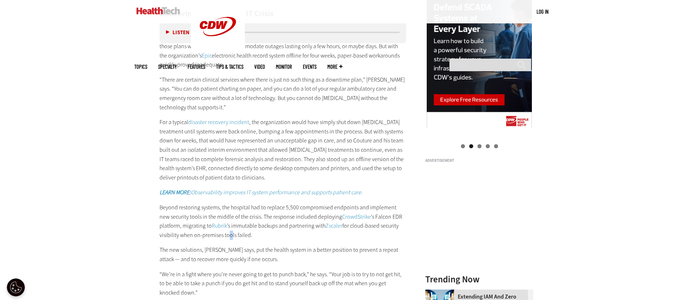  Describe the element at coordinates (496, 146) in the screenshot. I see `a: 5` at that location.